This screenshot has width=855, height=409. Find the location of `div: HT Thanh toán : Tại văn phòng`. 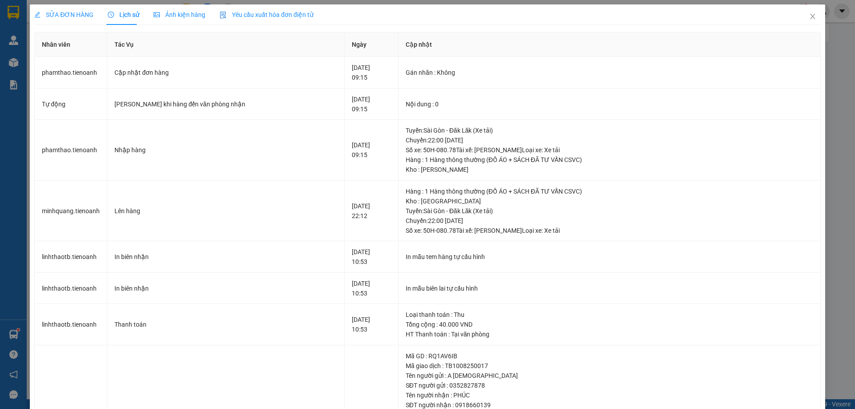

div: HT Thanh toán : Tại văn phòng is located at coordinates (609, 334).